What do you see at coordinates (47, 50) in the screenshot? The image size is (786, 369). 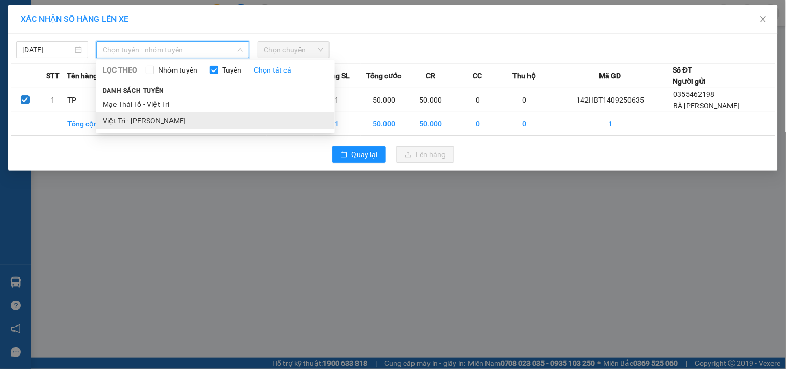 I see `input: 14/09/2025` at bounding box center [47, 50].